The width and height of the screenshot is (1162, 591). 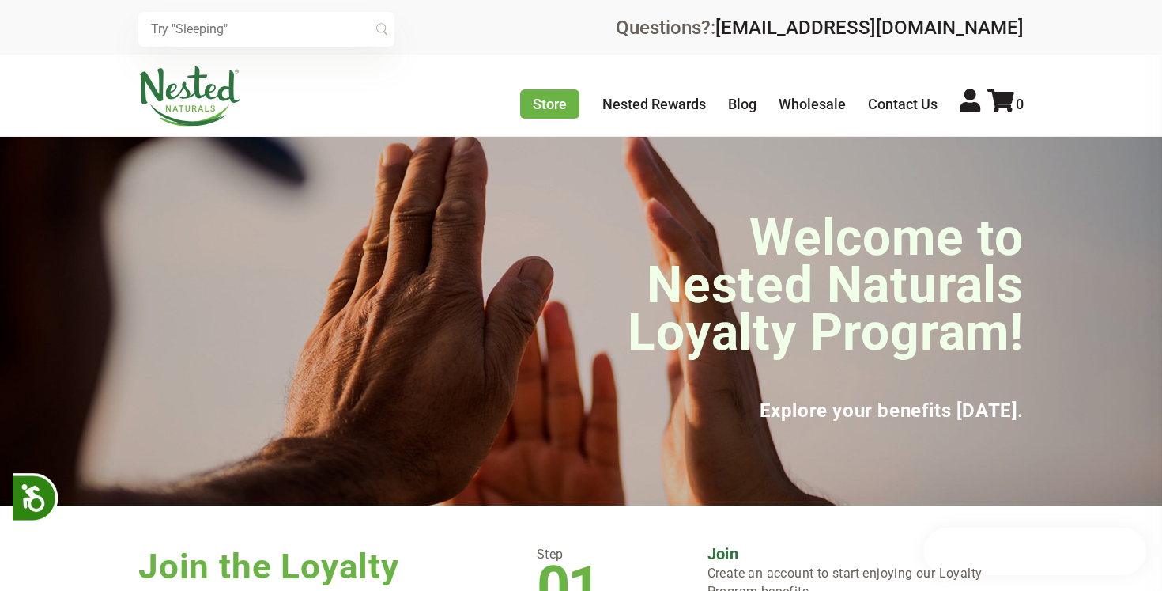 I want to click on a: 0, so click(x=1006, y=104).